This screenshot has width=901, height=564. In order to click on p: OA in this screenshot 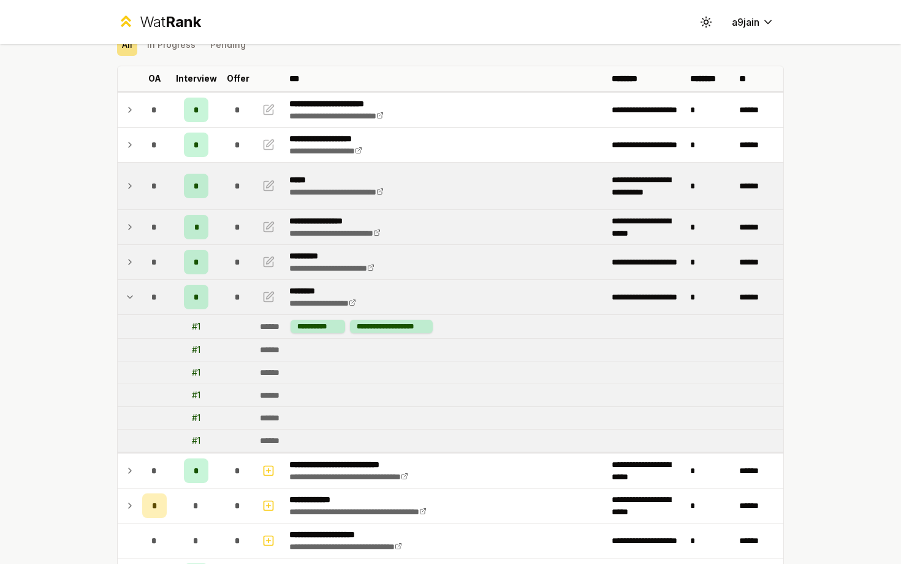, I will do `click(155, 78)`.